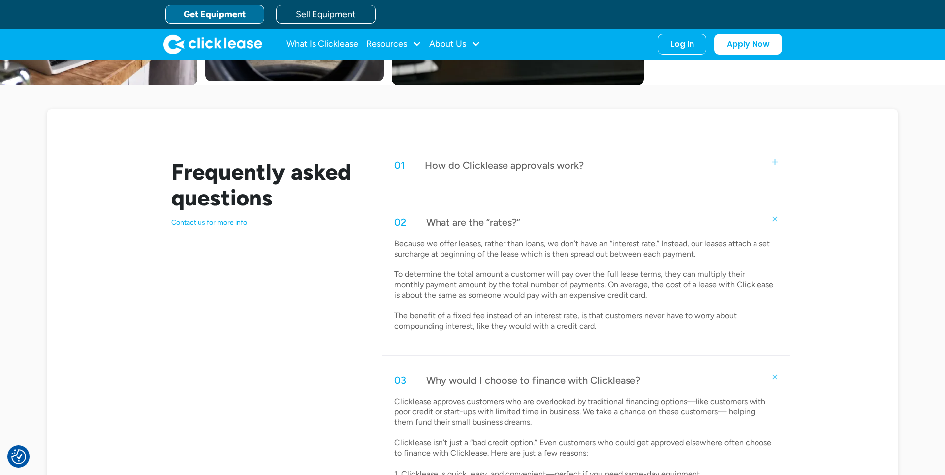 The width and height of the screenshot is (945, 475). I want to click on img: Clicklease logo, so click(213, 44).